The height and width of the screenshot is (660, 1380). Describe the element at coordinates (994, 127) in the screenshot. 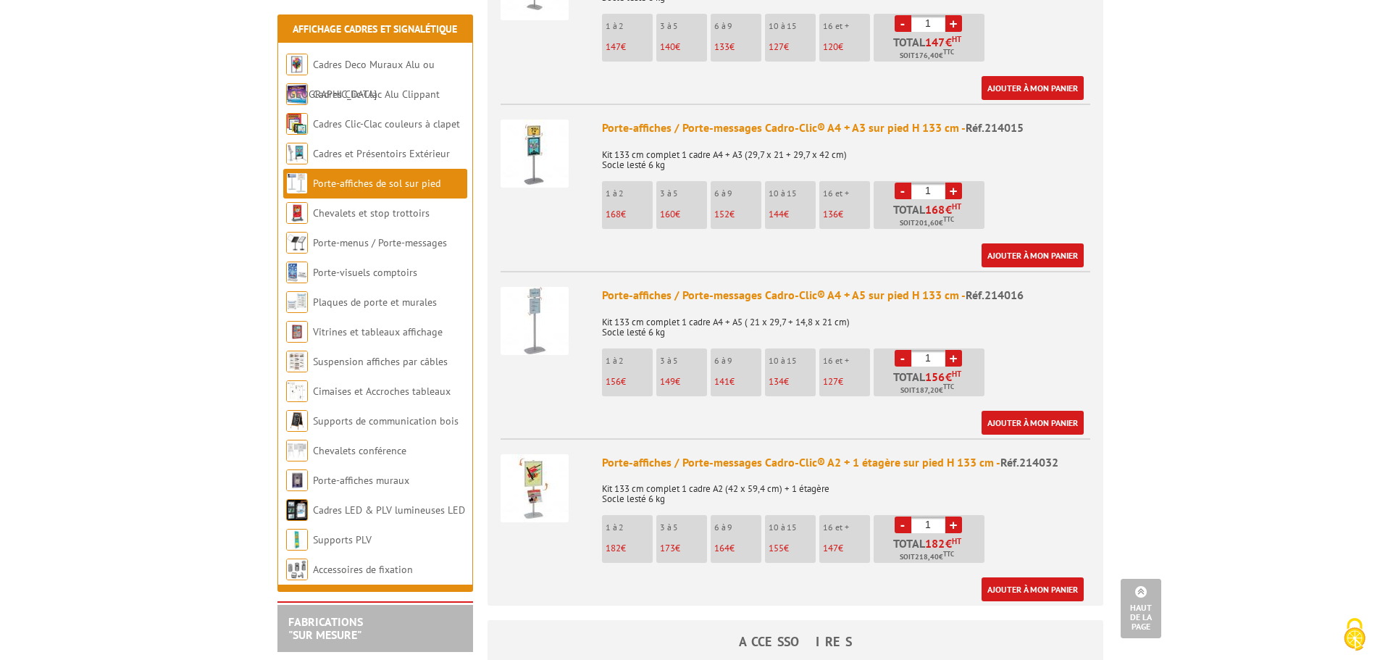

I see `span: Réf.214015` at that location.